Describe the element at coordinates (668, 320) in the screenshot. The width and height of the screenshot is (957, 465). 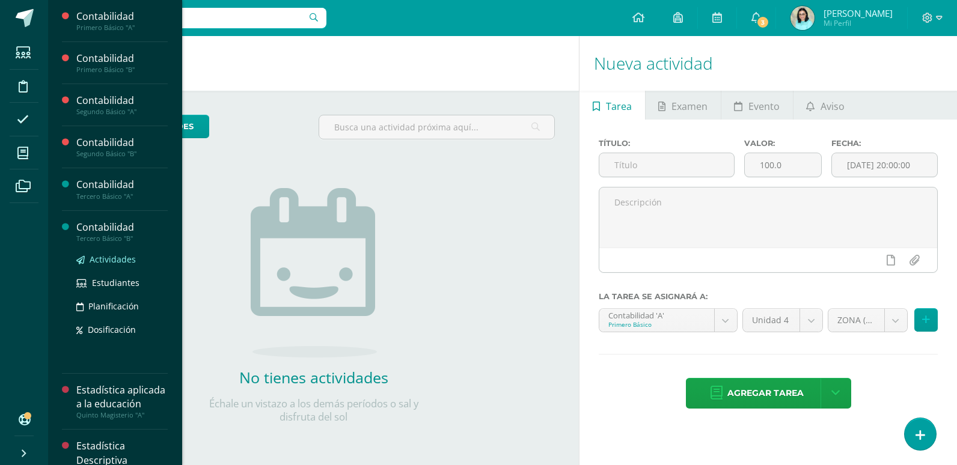
I see `a: Contabilidad 'A'Primero Básico` at that location.